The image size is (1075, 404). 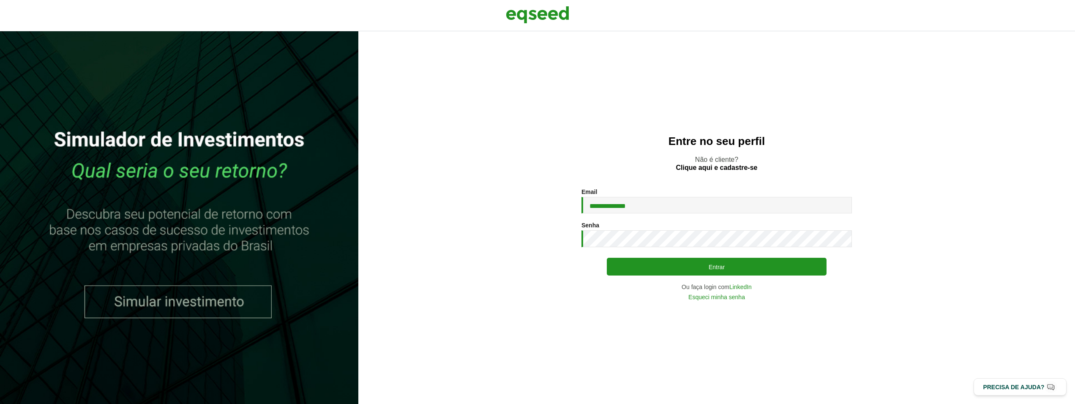 What do you see at coordinates (537, 15) in the screenshot?
I see `img: EqSeed Logo` at bounding box center [537, 15].